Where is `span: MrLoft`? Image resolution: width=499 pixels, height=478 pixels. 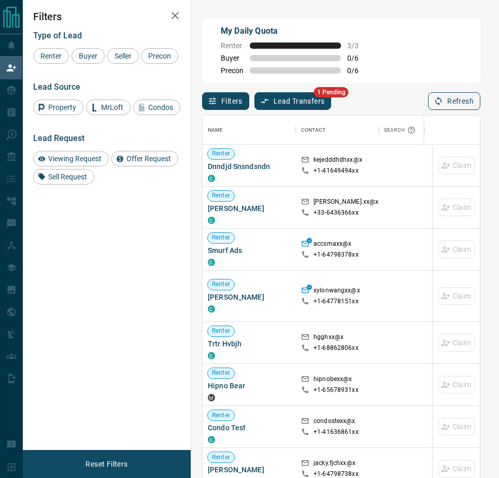 span: MrLoft is located at coordinates (112, 107).